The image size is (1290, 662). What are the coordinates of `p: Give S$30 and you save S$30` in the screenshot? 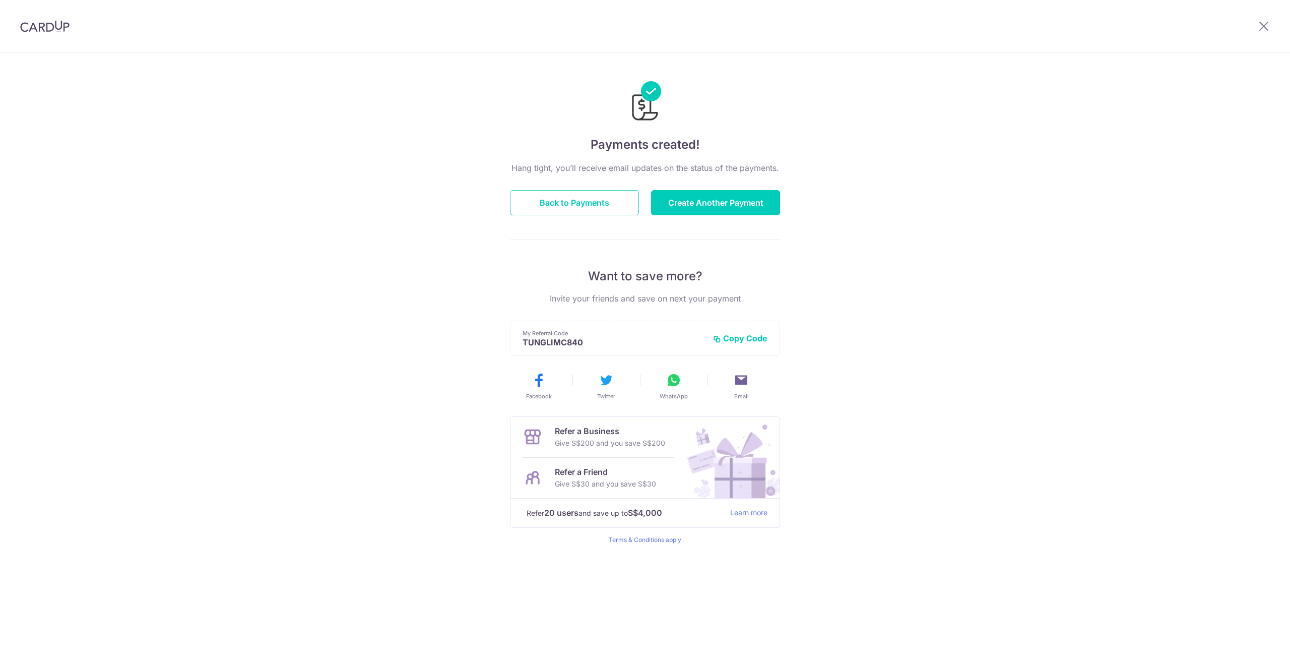 It's located at (605, 484).